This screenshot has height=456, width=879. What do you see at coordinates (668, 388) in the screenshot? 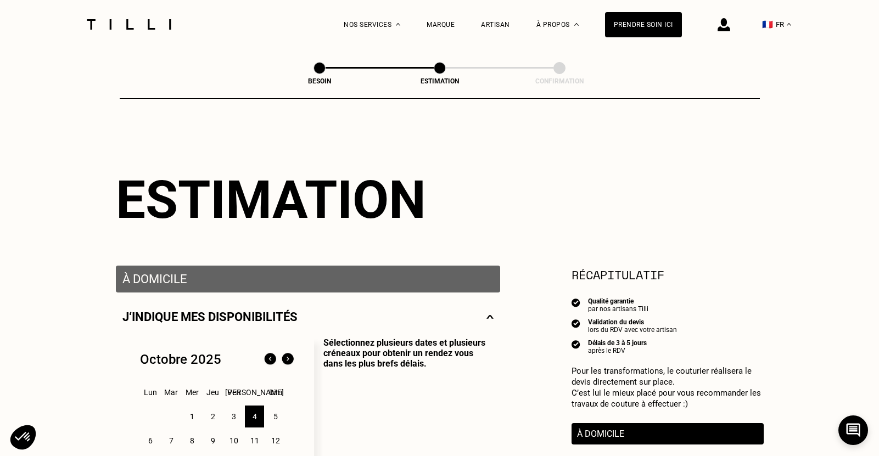
I see `p: Pour les transformations, le couturier réalisera le devis directement sur place. C’est lui le mie...` at bounding box center [668, 388].